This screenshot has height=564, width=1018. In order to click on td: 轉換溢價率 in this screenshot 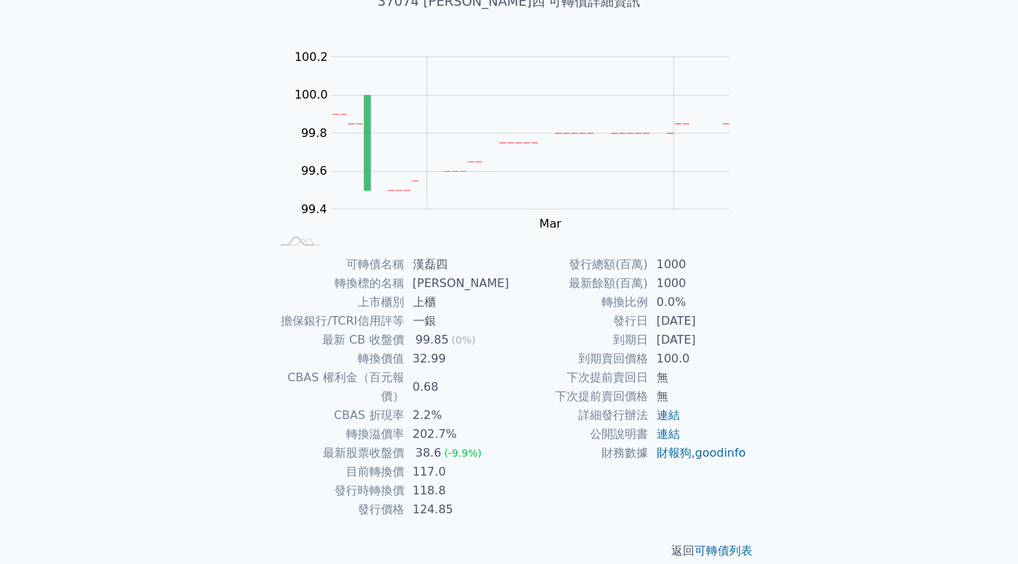, I will do `click(337, 435)`.